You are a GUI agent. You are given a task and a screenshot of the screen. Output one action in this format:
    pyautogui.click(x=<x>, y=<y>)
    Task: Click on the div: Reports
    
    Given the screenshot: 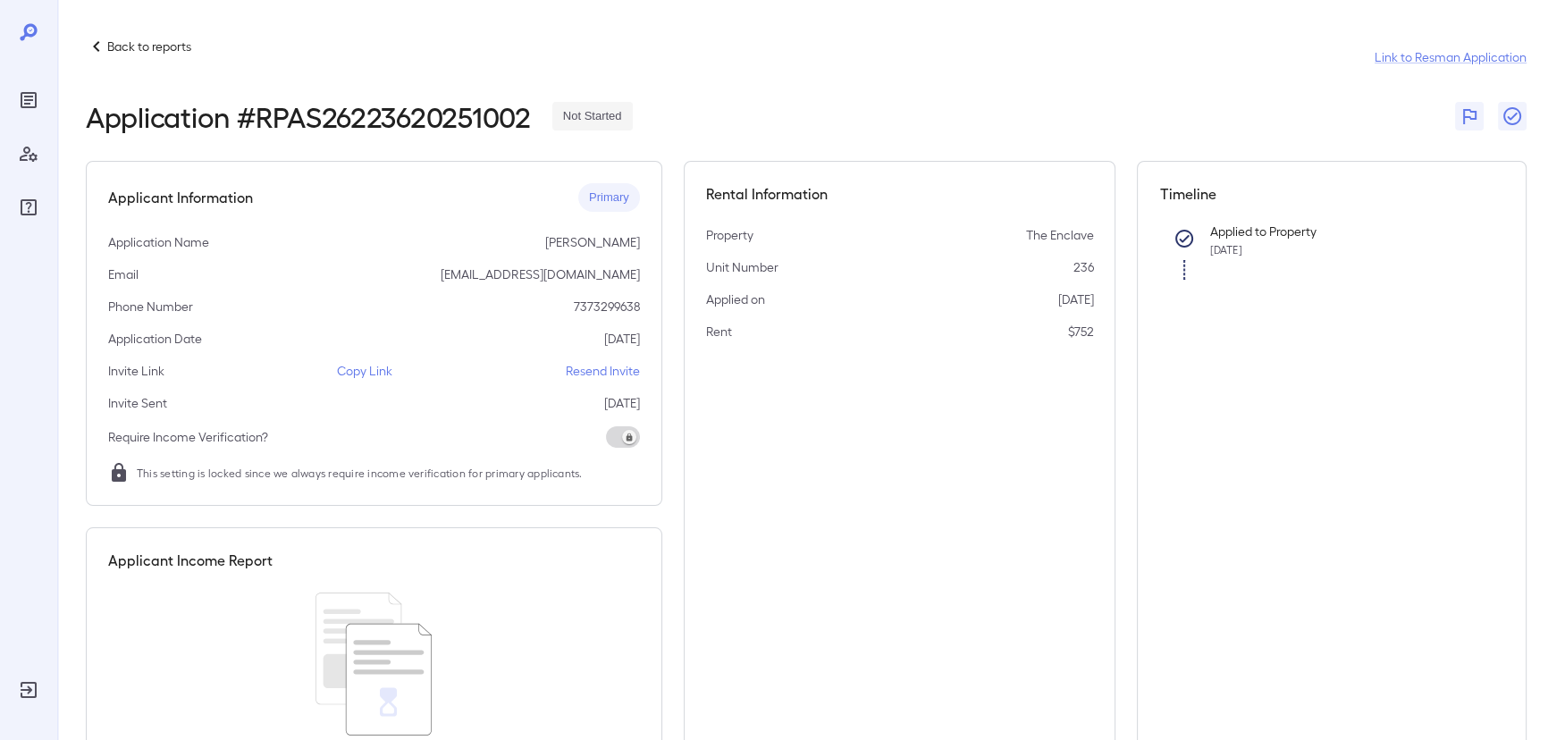 What is the action you would take?
    pyautogui.click(x=29, y=100)
    